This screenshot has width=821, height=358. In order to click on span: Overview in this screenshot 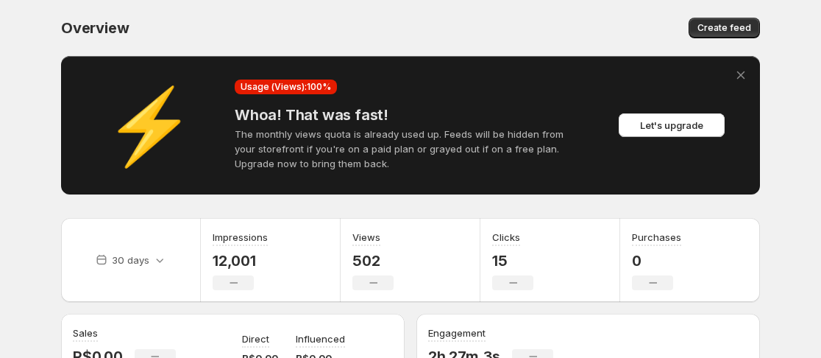, I will do `click(95, 28)`.